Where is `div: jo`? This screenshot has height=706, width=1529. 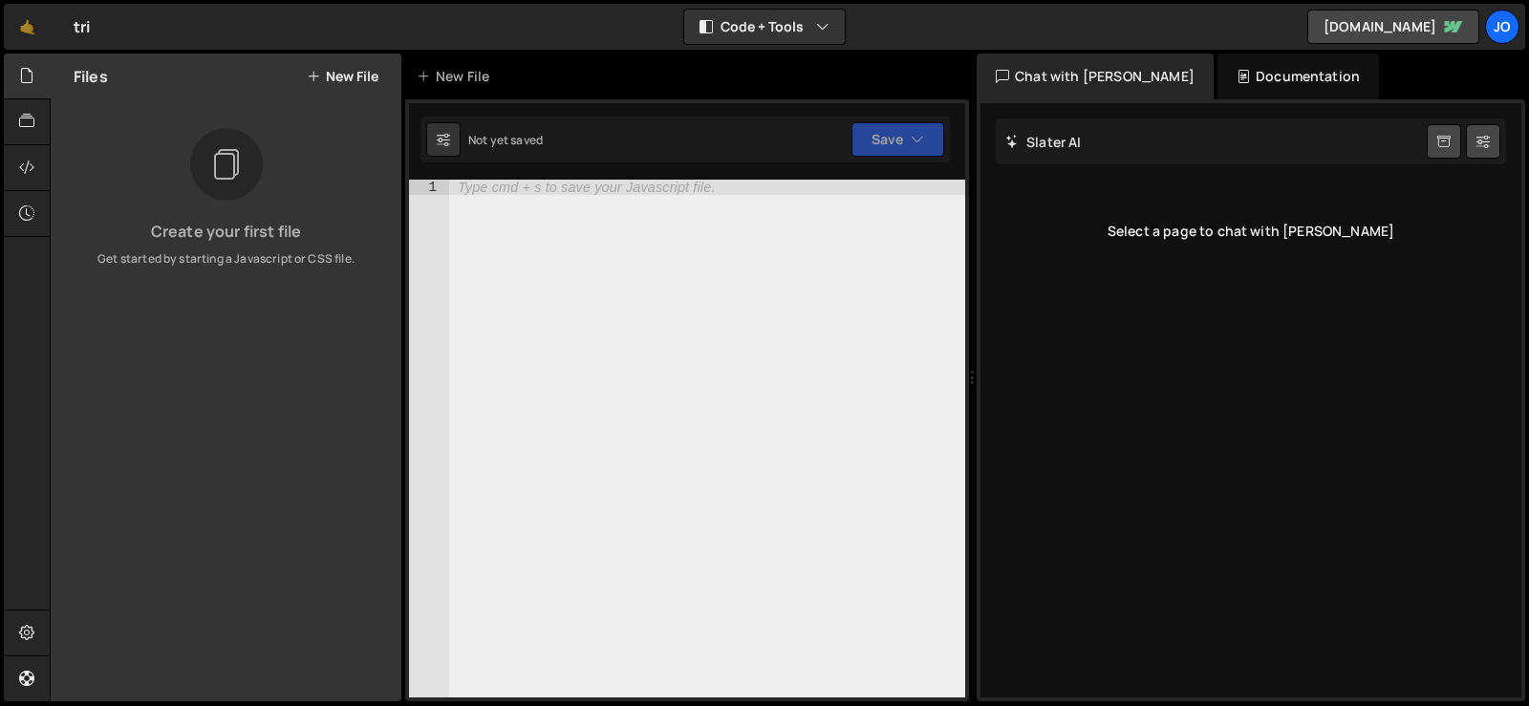
div: jo is located at coordinates (1502, 27).